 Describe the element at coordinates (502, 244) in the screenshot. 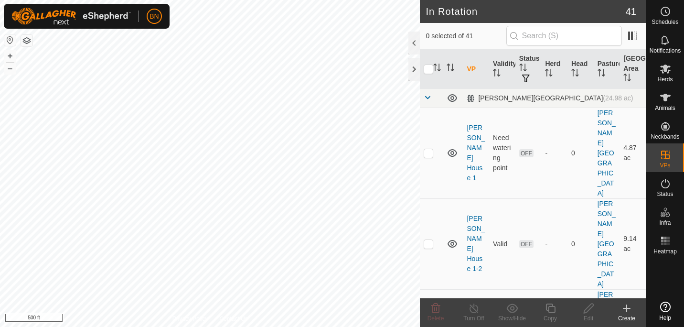

I see `td: Valid` at that location.